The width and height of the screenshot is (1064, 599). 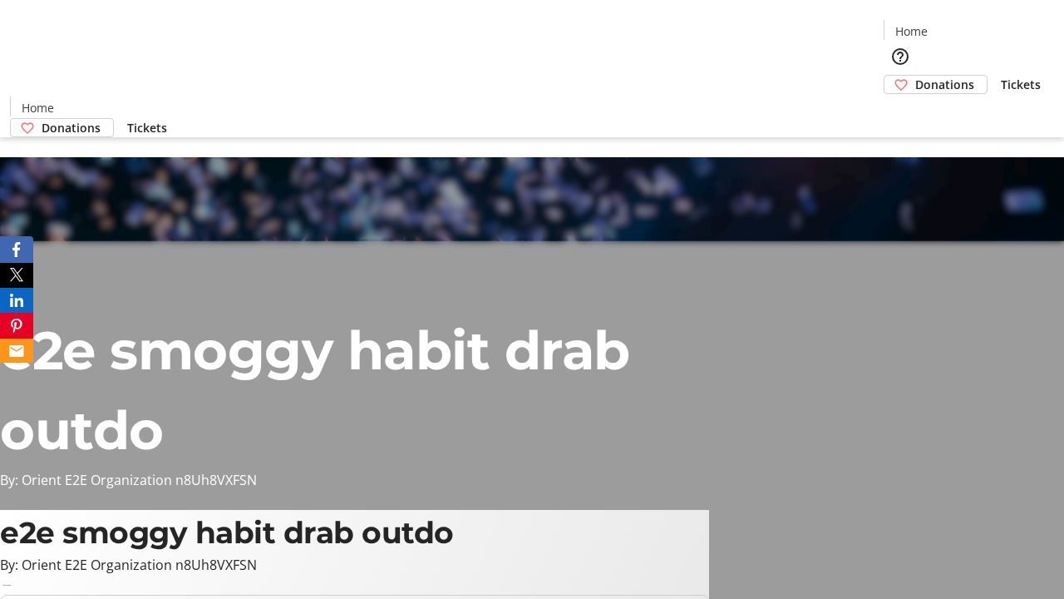 I want to click on button: Cart, so click(x=900, y=111).